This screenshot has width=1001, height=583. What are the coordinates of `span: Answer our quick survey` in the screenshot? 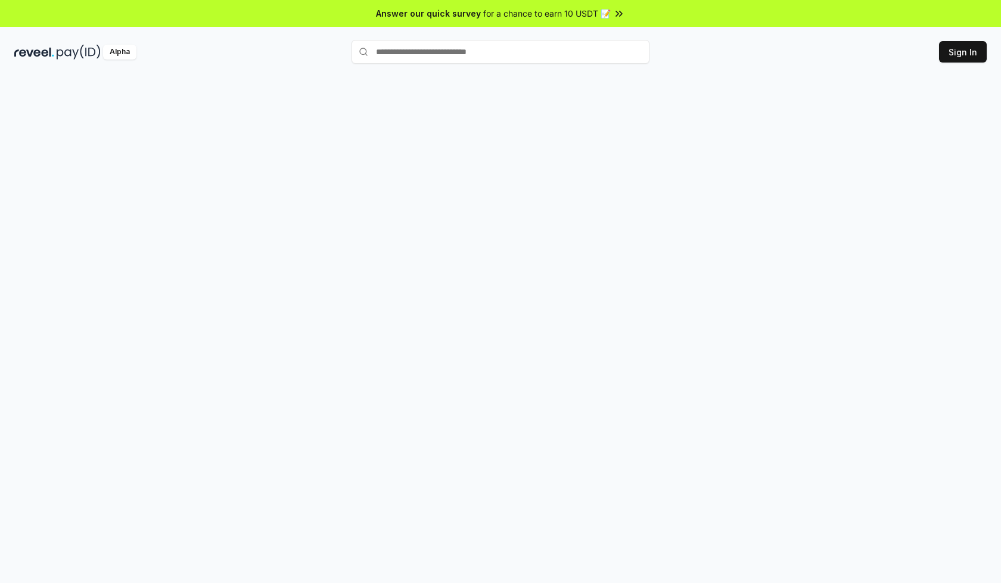 It's located at (428, 13).